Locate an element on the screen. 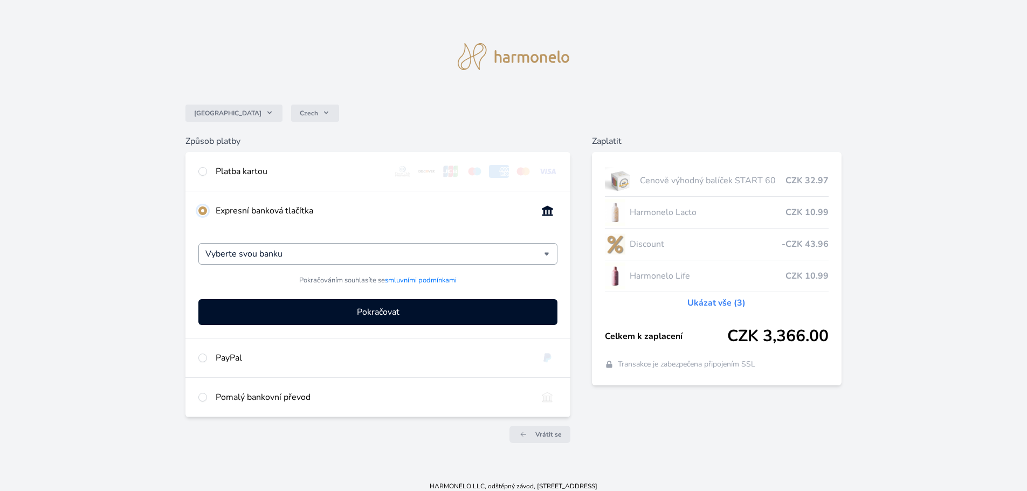 The image size is (1027, 491). div: Platba kartou is located at coordinates (300, 171).